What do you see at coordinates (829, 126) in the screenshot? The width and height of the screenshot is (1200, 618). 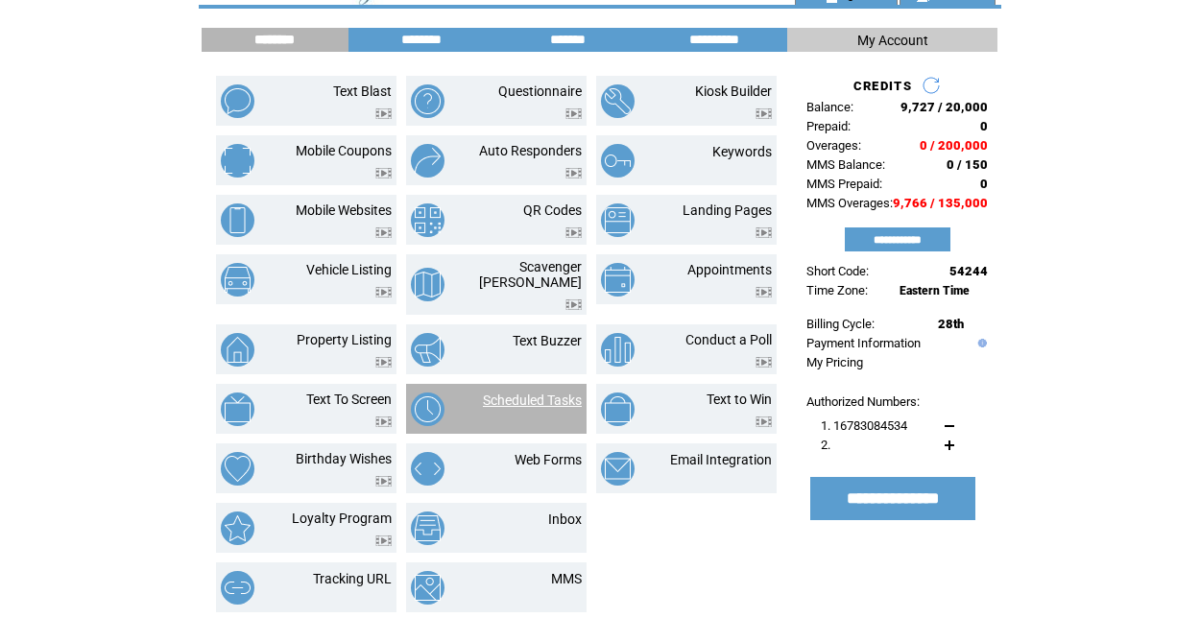 I see `span: Prepaid:` at bounding box center [829, 126].